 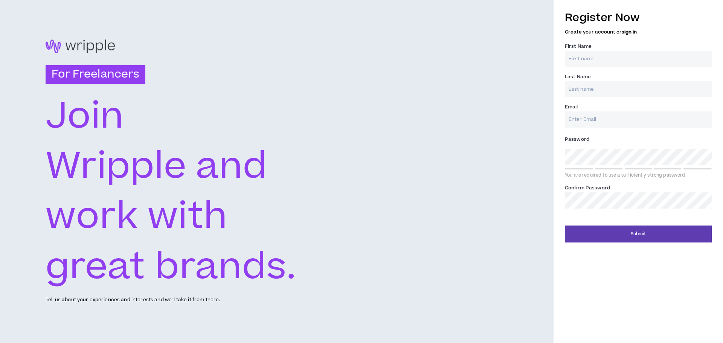 I want to click on h3: For Freelancers, so click(x=95, y=75).